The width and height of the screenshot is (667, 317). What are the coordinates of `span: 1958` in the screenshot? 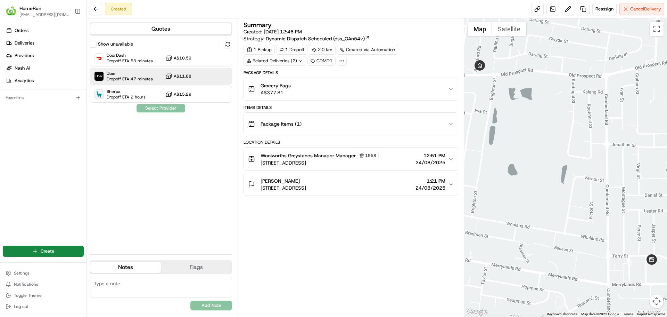 It's located at (371, 155).